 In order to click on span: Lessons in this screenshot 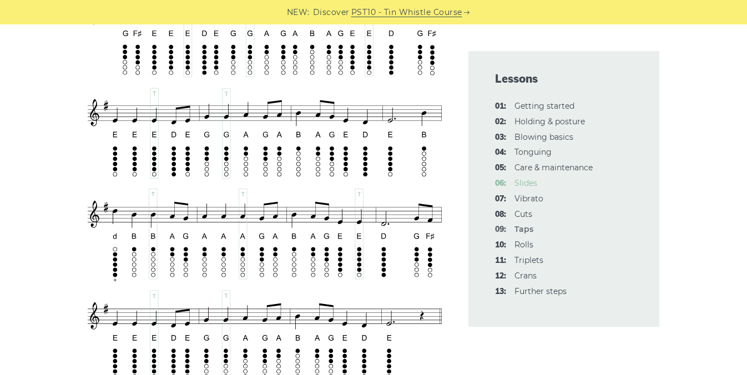, I will do `click(564, 79)`.